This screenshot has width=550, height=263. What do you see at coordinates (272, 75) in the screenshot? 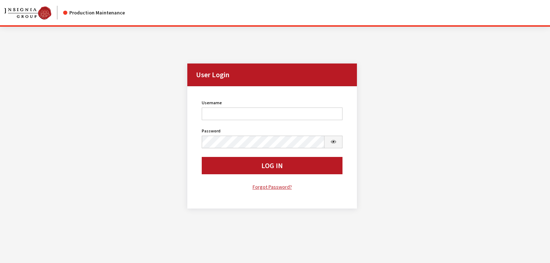
I see `h2: User Login` at bounding box center [272, 75].